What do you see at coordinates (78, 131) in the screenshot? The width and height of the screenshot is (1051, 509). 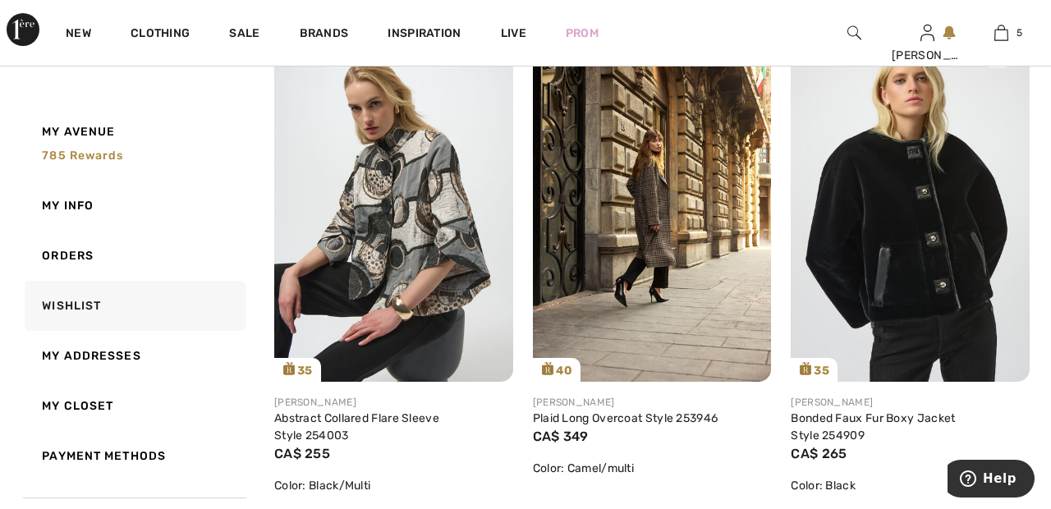 I see `span: My Avenue` at bounding box center [78, 131].